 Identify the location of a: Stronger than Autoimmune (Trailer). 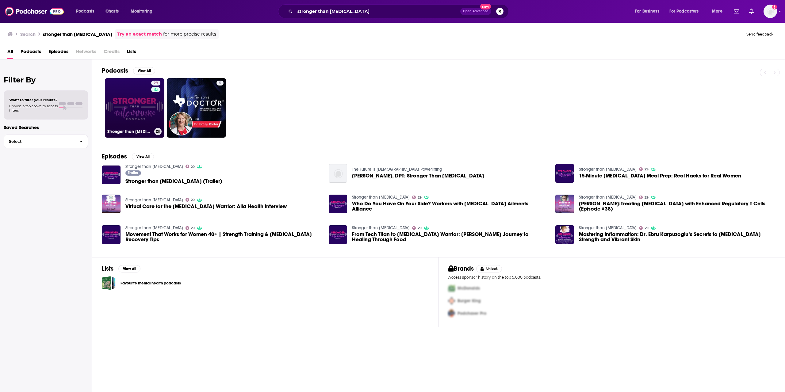
(111, 175).